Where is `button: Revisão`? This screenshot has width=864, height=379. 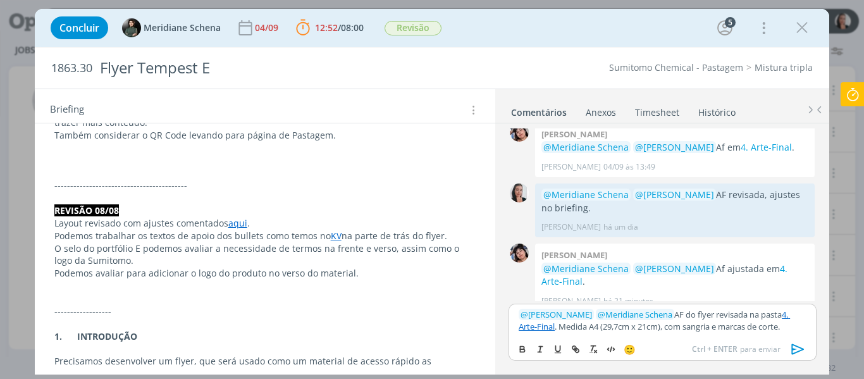
button: Revisão is located at coordinates (413, 28).